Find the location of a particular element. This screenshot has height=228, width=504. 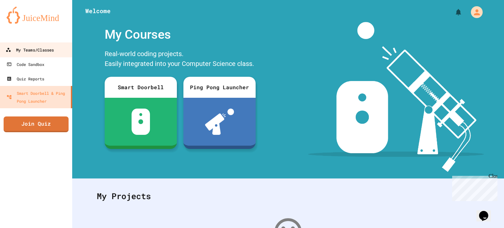

img: sdb-white.svg is located at coordinates (141, 122).